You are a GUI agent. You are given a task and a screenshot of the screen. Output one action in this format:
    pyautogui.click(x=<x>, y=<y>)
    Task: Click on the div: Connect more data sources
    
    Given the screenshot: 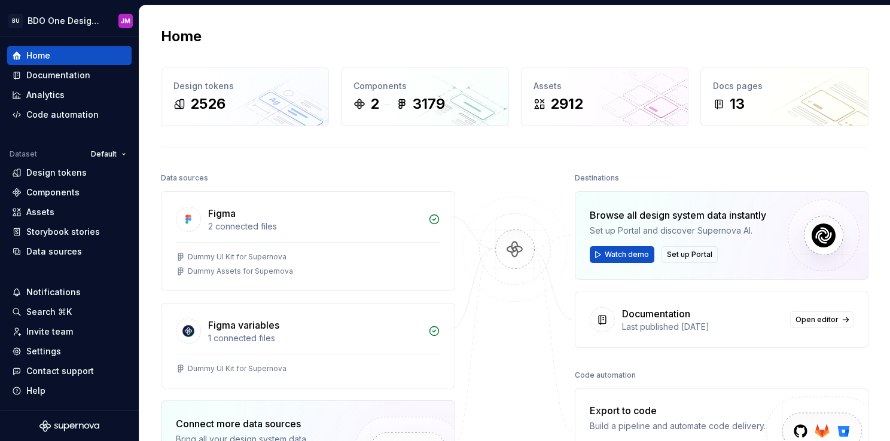 What is the action you would take?
    pyautogui.click(x=255, y=424)
    